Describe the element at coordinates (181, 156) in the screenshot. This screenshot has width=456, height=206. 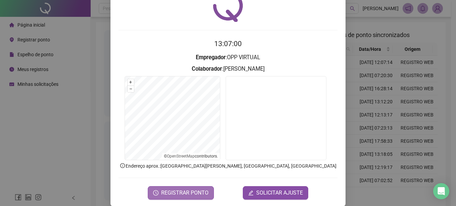
I see `a: OpenStreetMap` at that location.